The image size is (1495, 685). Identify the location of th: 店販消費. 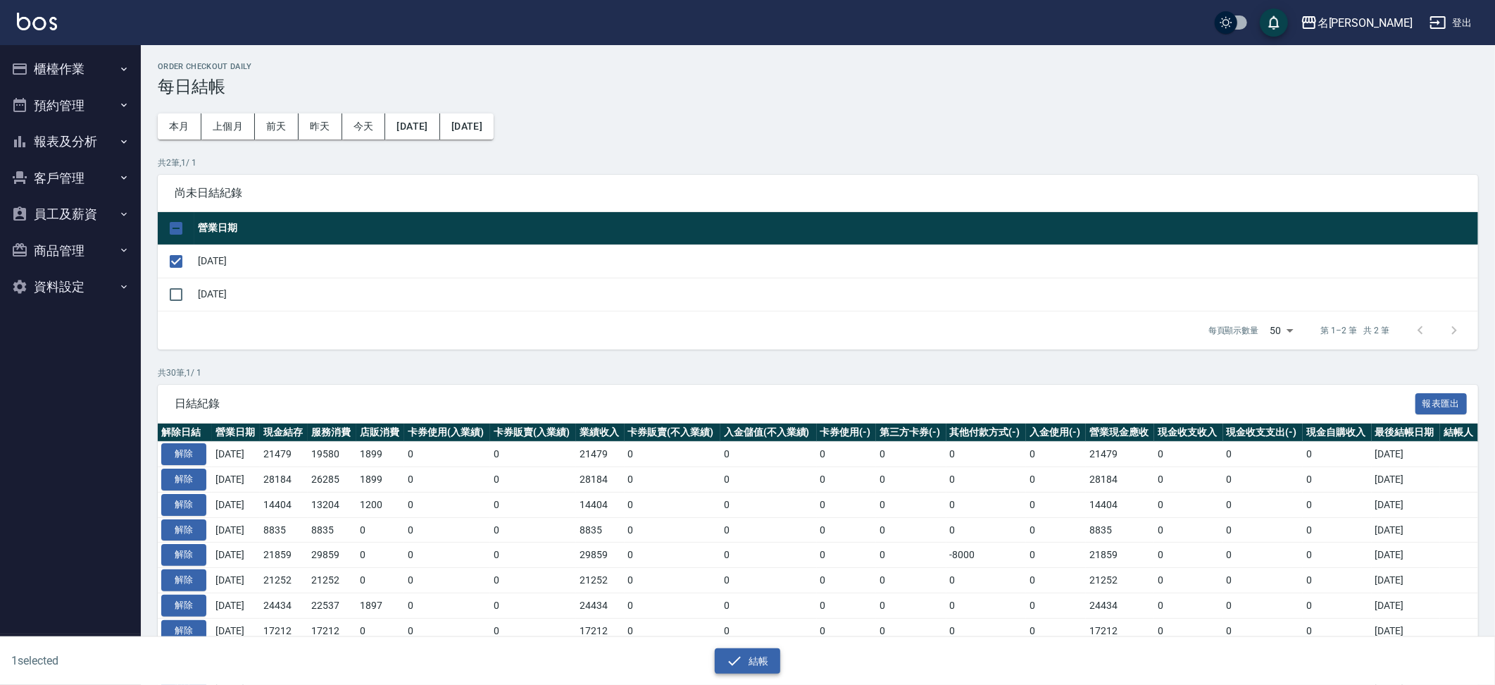
(380, 432).